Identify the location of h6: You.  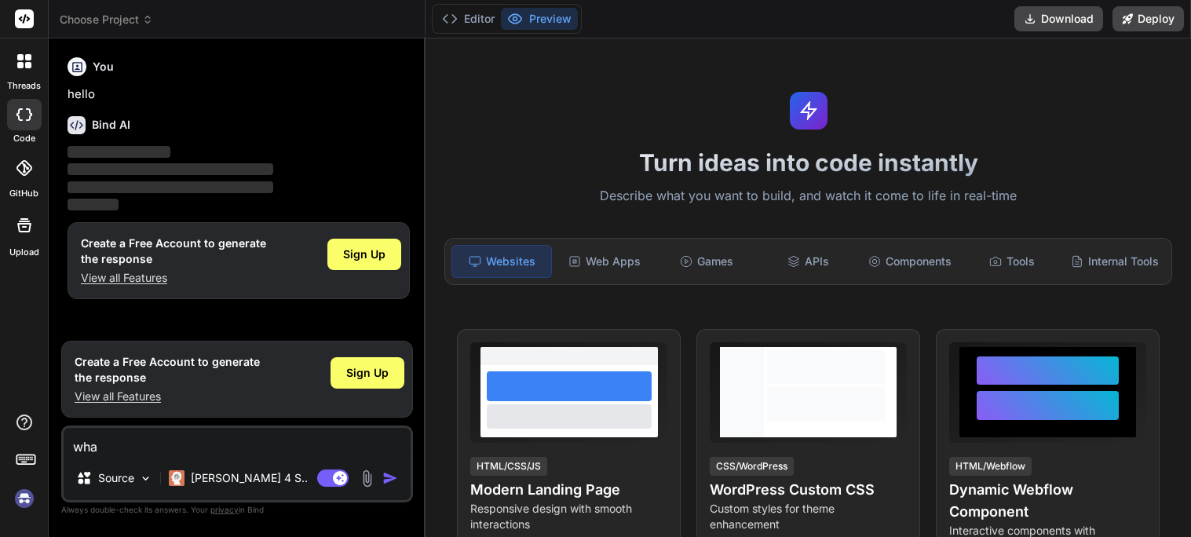
(103, 67).